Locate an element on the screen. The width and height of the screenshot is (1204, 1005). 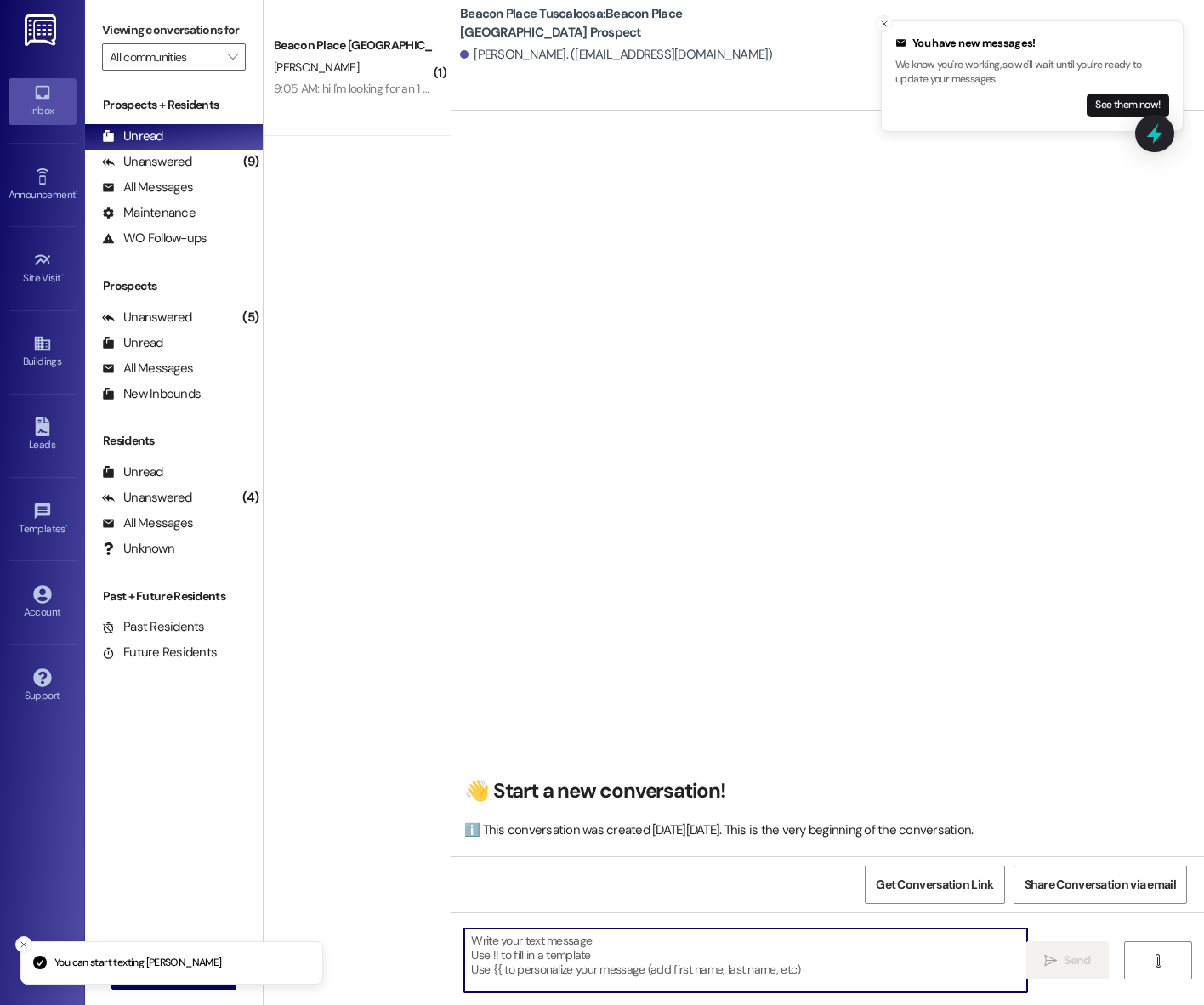
div: (9) is located at coordinates (251, 161).